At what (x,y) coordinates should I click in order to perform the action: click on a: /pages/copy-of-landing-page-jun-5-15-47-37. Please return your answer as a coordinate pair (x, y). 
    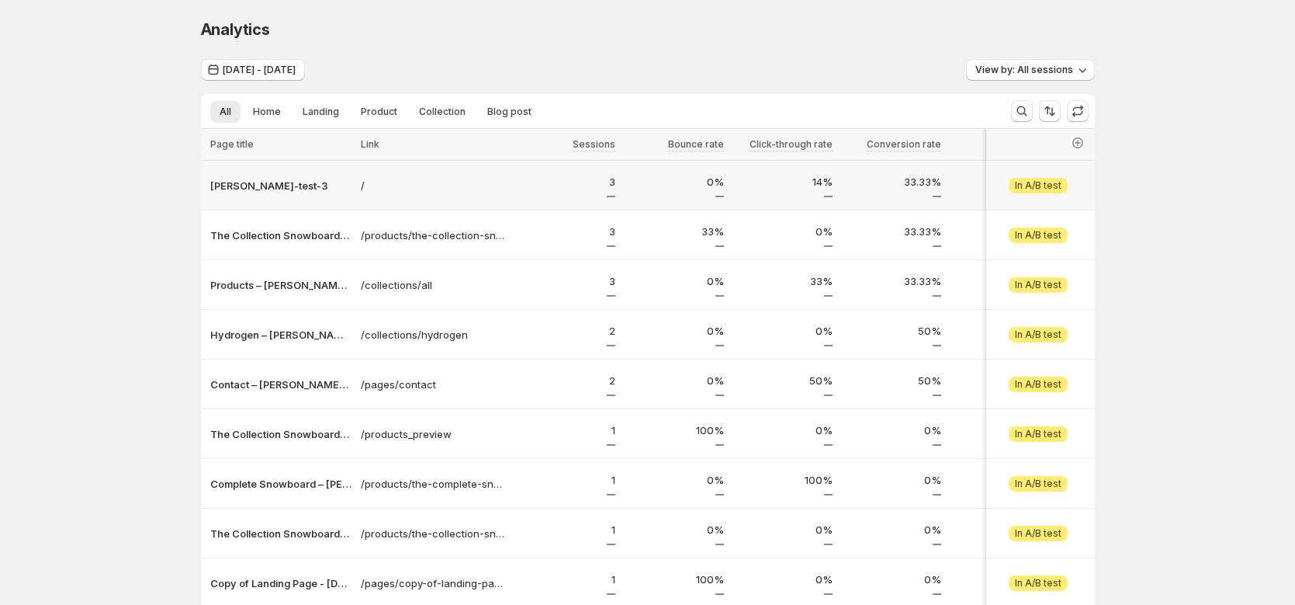
    Looking at the image, I should click on (434, 583).